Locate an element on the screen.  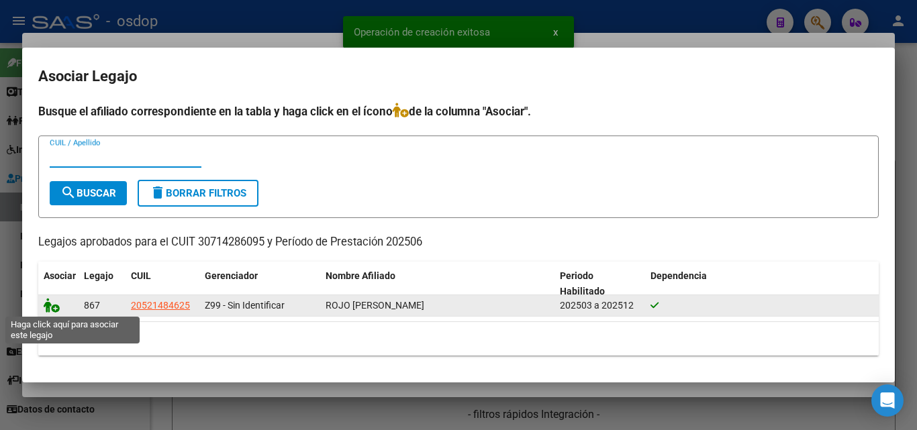
span: 867 is located at coordinates (92, 305).